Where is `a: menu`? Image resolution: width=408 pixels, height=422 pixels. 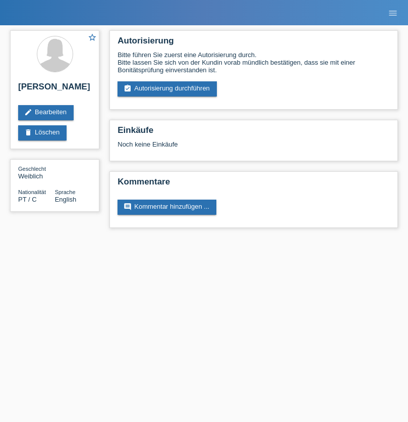 a: menu is located at coordinates (393, 13).